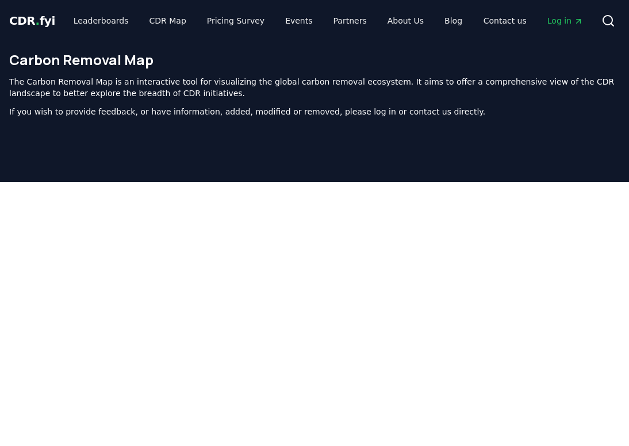  What do you see at coordinates (101, 21) in the screenshot?
I see `a: Leaderboards` at bounding box center [101, 21].